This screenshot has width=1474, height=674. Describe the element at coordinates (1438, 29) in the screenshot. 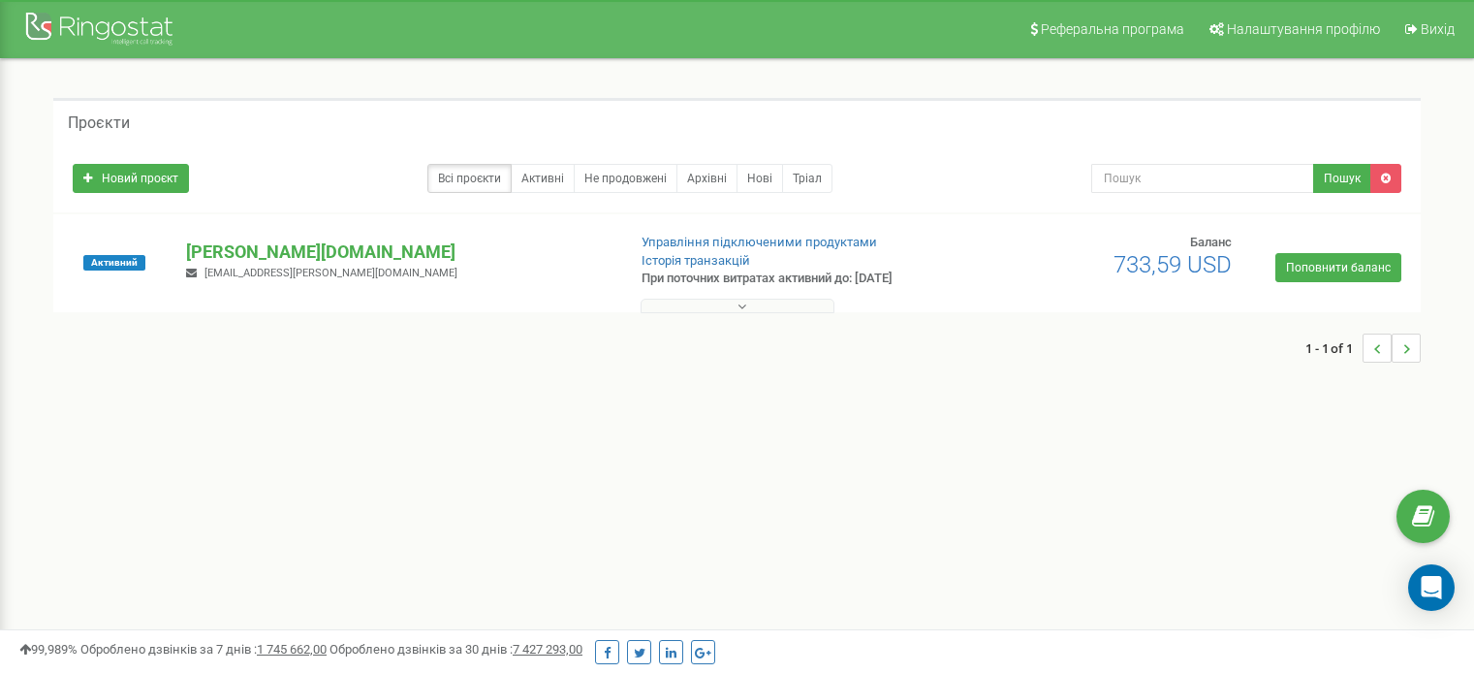

I see `span: Вихід` at that location.